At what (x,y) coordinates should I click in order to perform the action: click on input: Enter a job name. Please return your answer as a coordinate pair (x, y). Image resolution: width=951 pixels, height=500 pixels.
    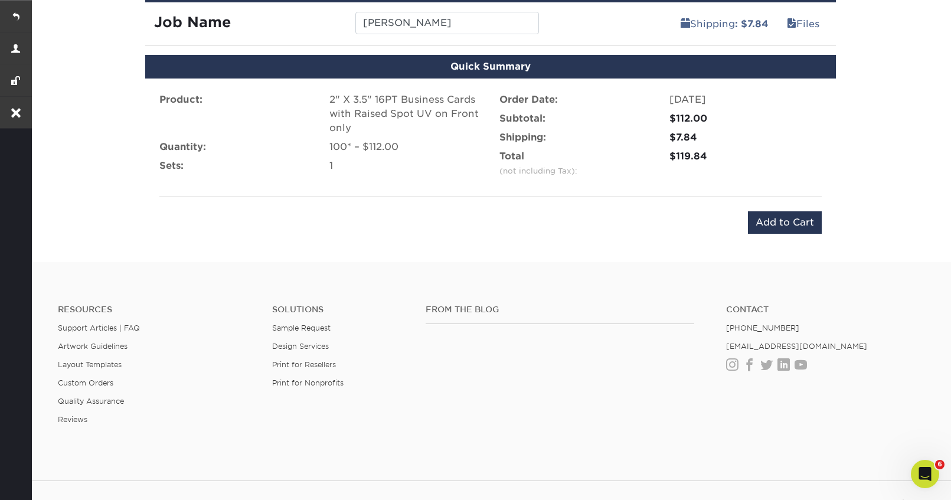
    Looking at the image, I should click on (447, 23).